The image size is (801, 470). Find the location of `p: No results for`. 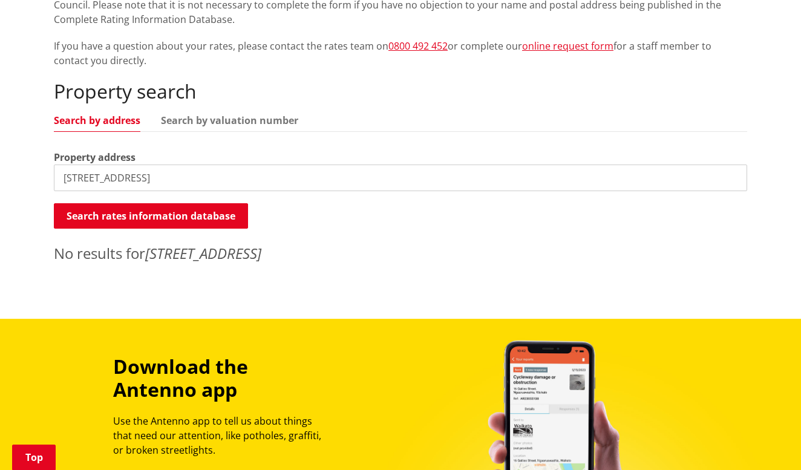

p: No results for is located at coordinates (400, 253).